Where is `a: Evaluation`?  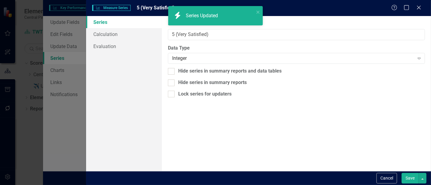
a: Evaluation is located at coordinates (124, 46).